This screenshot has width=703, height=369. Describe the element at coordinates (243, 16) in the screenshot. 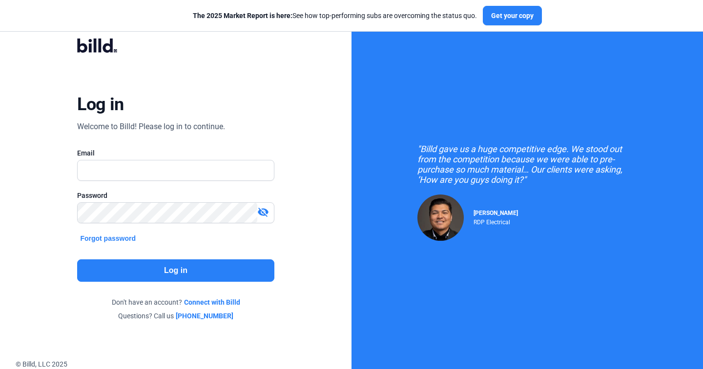

I see `span: The 2025 Market Report is here:` at that location.